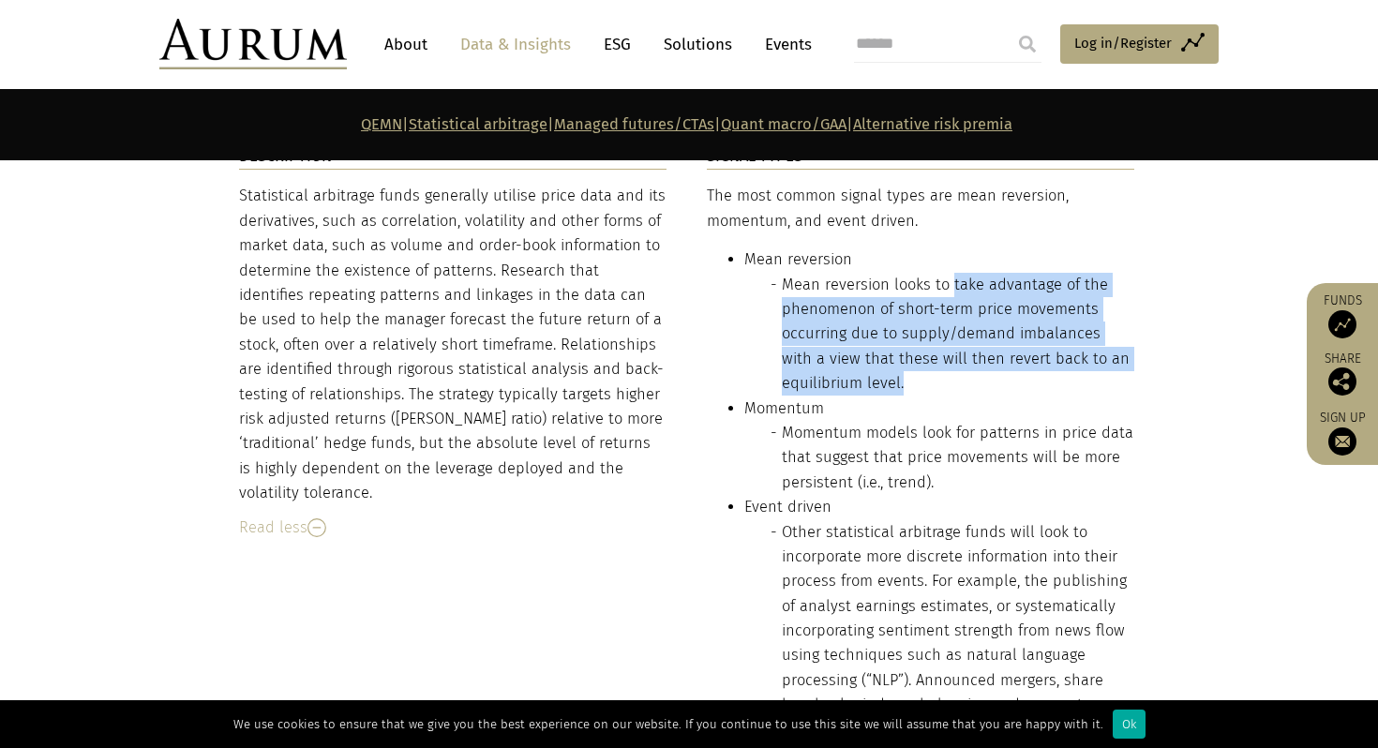 This screenshot has width=1378, height=748. I want to click on a: Alternative risk premia, so click(933, 124).